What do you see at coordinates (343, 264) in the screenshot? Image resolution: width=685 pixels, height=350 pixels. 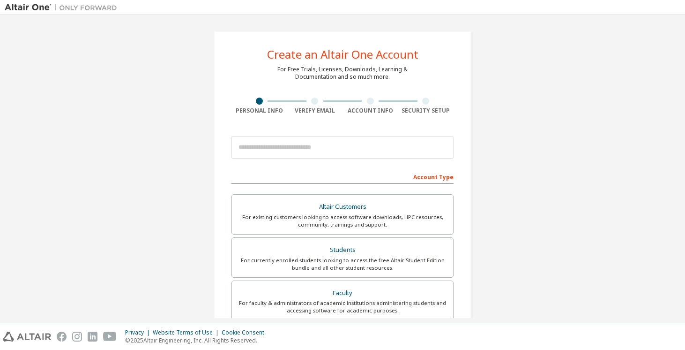 I see `div: For currently enrolled students looking to access the free Altair Student Edition bundle and all ...` at bounding box center [343, 264].